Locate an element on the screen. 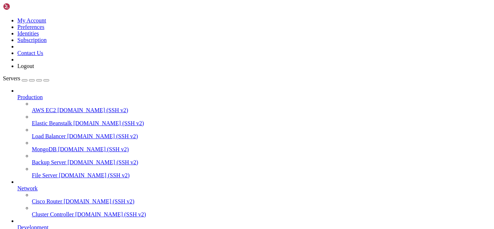 The image size is (494, 229). li: Network is located at coordinates (254, 198).